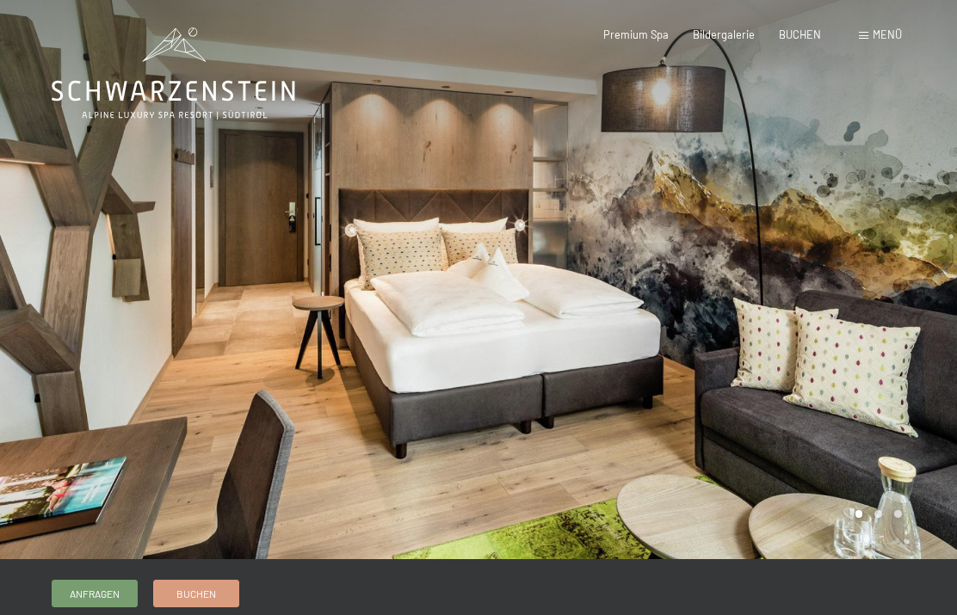  What do you see at coordinates (95, 594) in the screenshot?
I see `span: Anfragen` at bounding box center [95, 594].